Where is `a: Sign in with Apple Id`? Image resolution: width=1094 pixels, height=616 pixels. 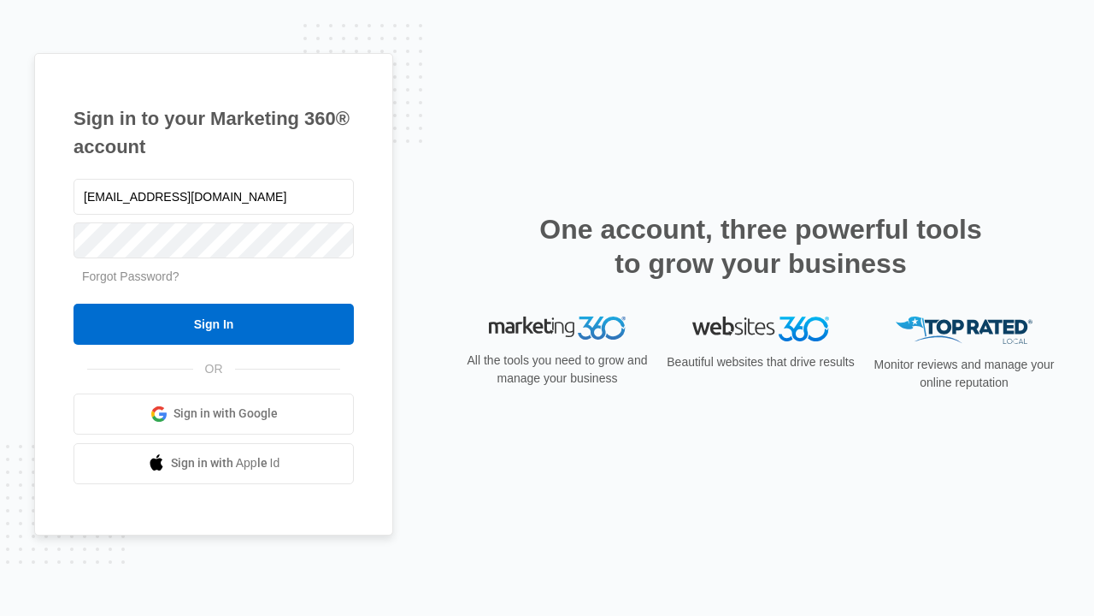
a: Sign in with Apple Id is located at coordinates (214, 463).